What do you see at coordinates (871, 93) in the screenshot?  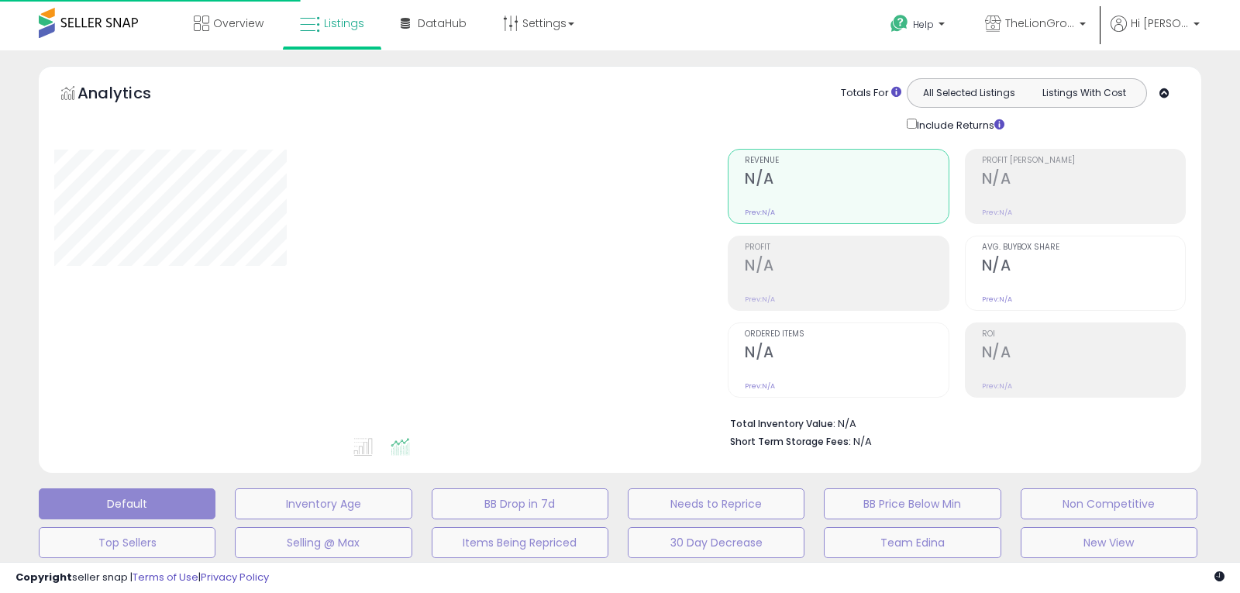 I see `div: Totals For` at bounding box center [871, 93].